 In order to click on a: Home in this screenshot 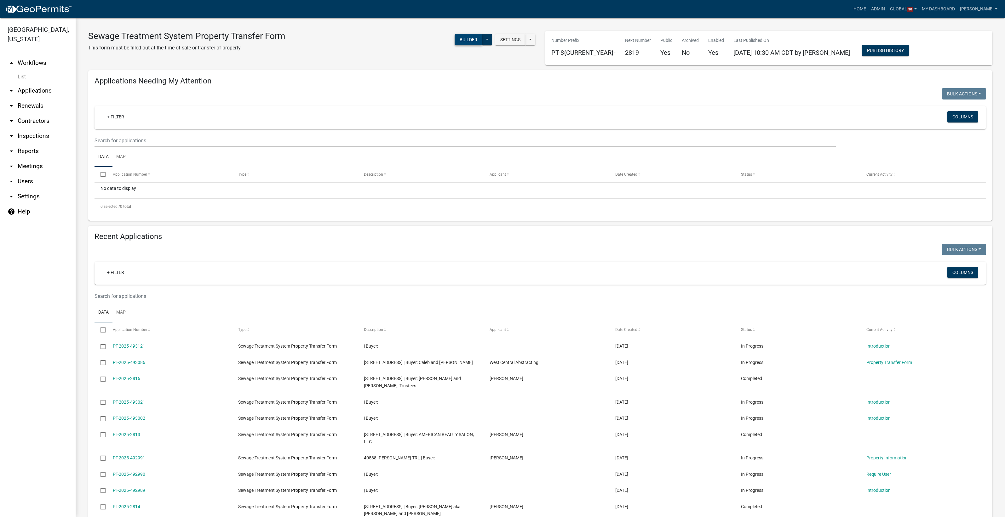, I will do `click(860, 9)`.